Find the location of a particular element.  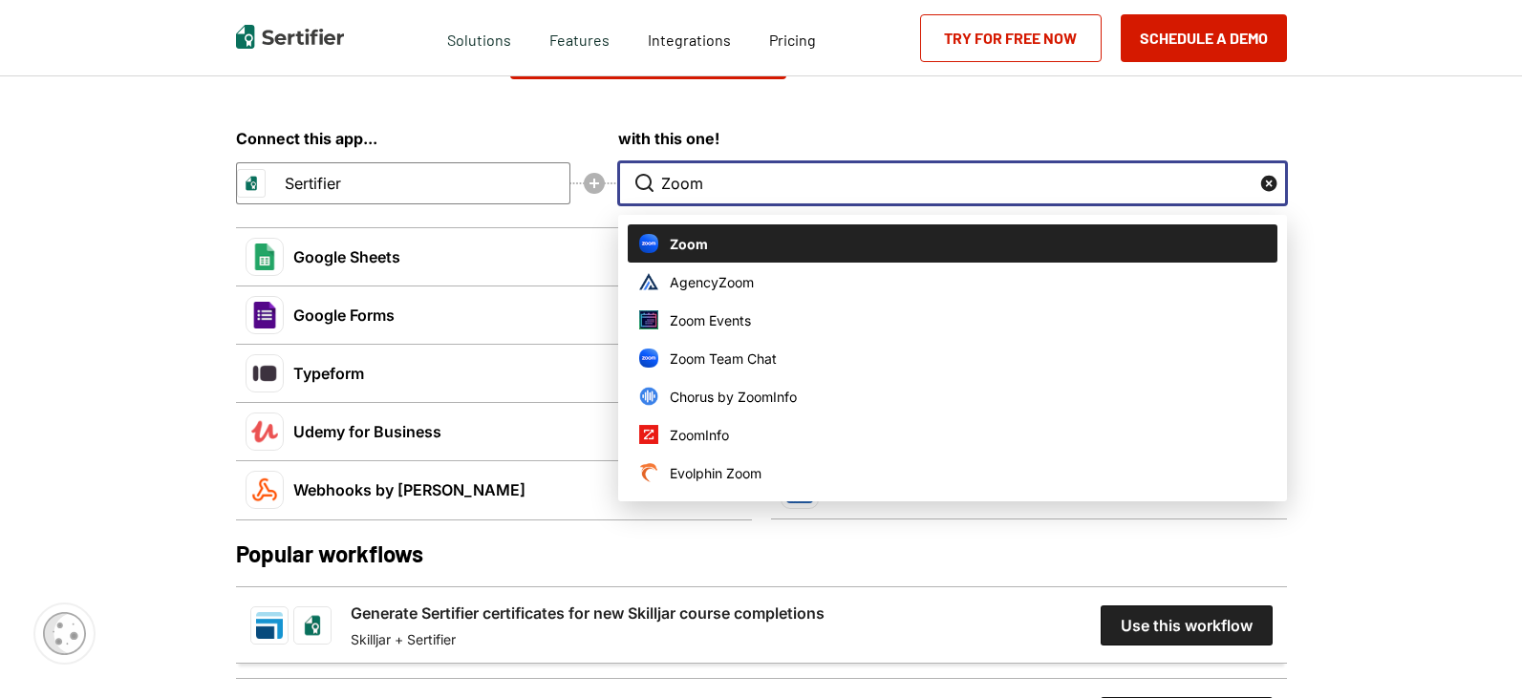

span: Pricing is located at coordinates (792, 39).